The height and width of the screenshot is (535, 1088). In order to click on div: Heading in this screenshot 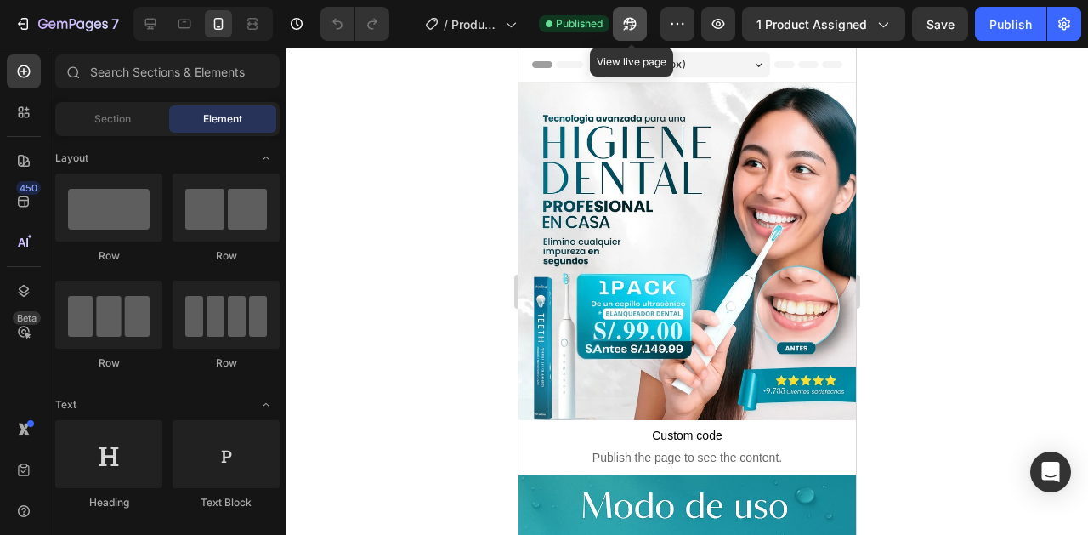, I will do `click(109, 502)`.